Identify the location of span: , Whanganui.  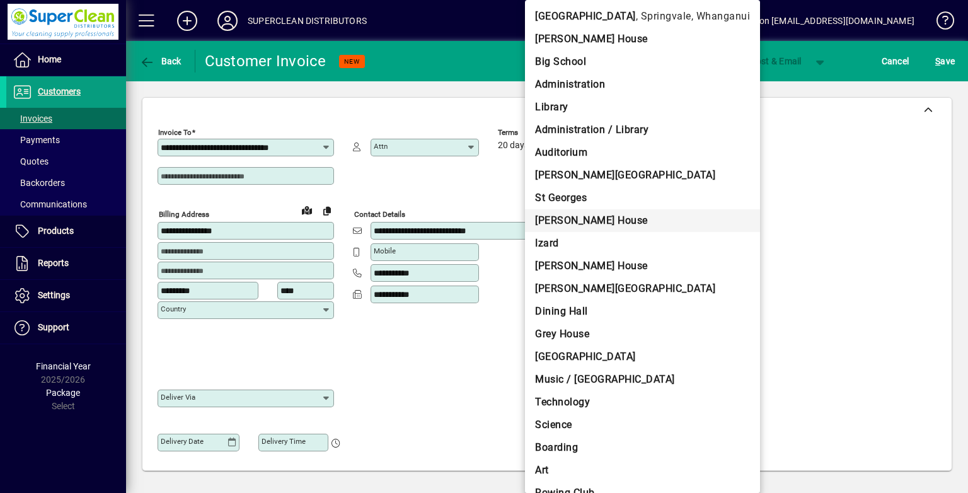
(721, 16).